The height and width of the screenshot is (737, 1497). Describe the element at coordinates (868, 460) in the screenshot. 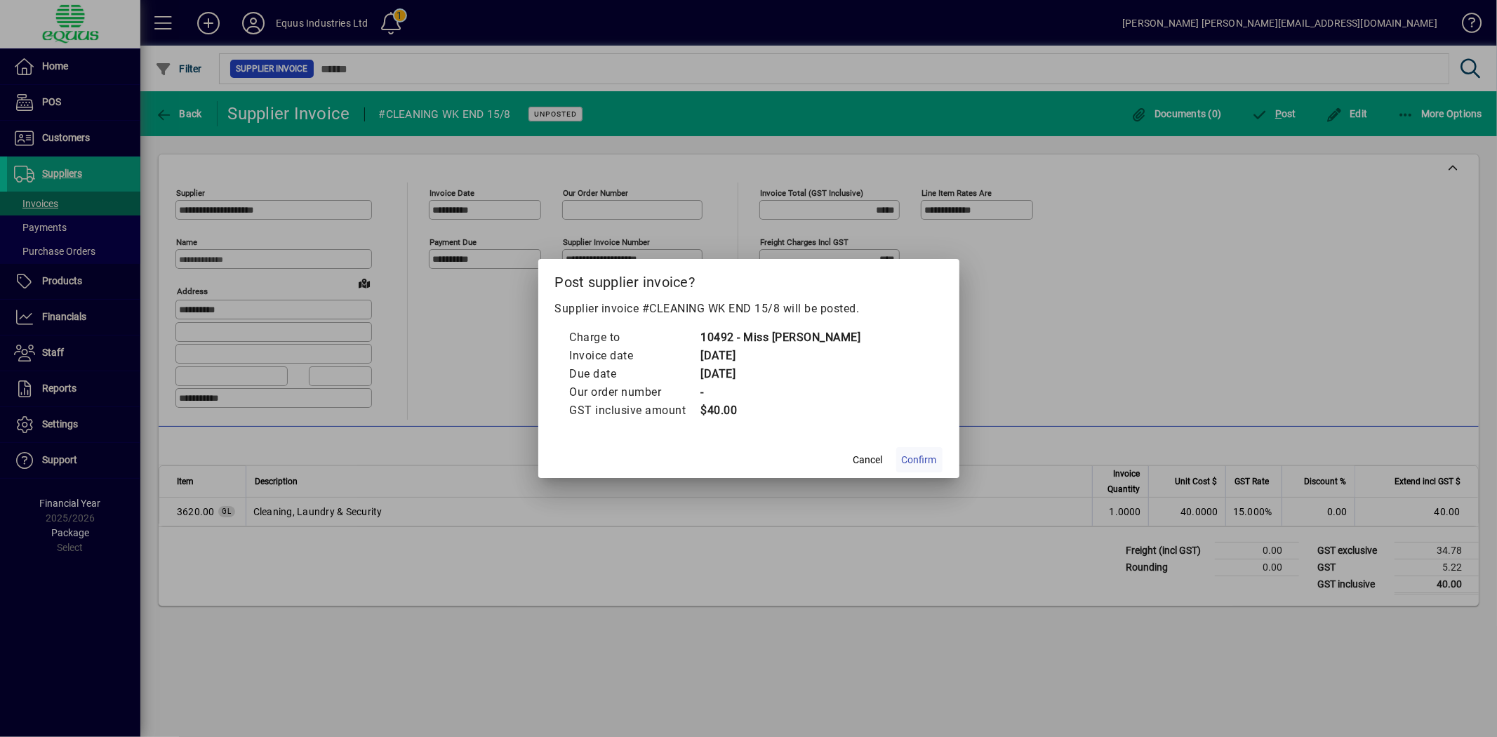

I see `span: Cancel` at that location.